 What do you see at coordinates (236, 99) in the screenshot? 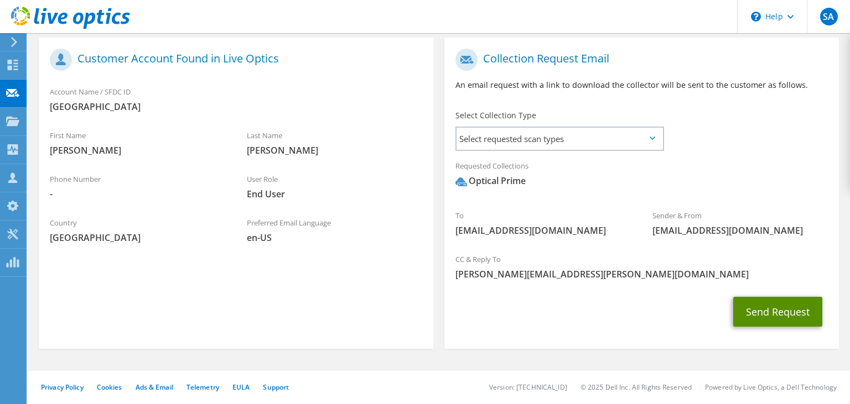
I see `div: Account Name / SFDC ID` at bounding box center [236, 99].